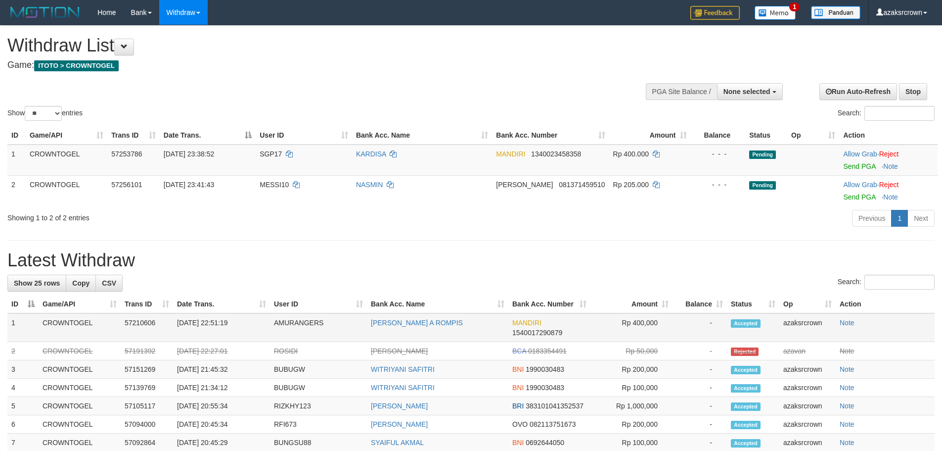 The width and height of the screenshot is (942, 451). I want to click on td: Rp 1,000,000, so click(632, 406).